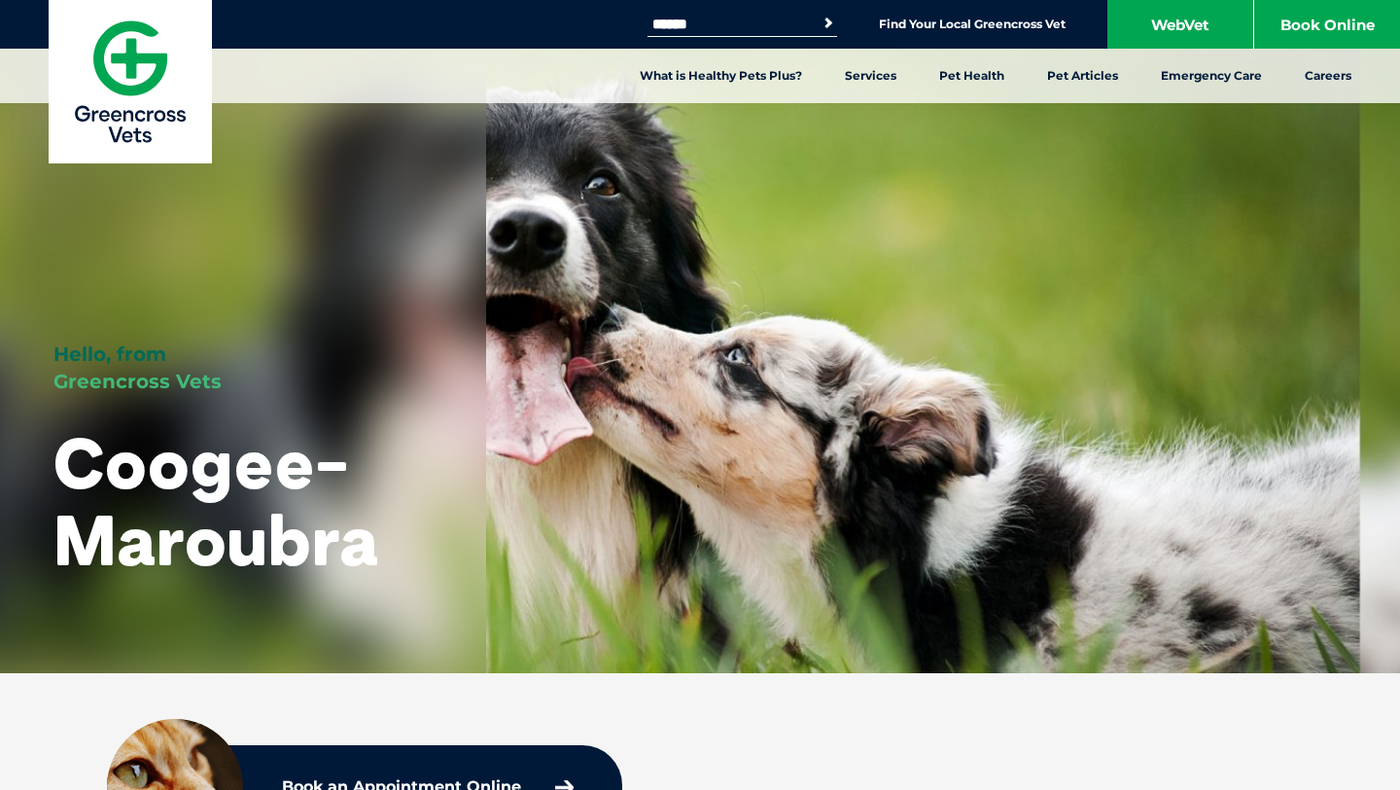 This screenshot has height=790, width=1400. What do you see at coordinates (829, 23) in the screenshot?
I see `button: Search` at bounding box center [829, 23].